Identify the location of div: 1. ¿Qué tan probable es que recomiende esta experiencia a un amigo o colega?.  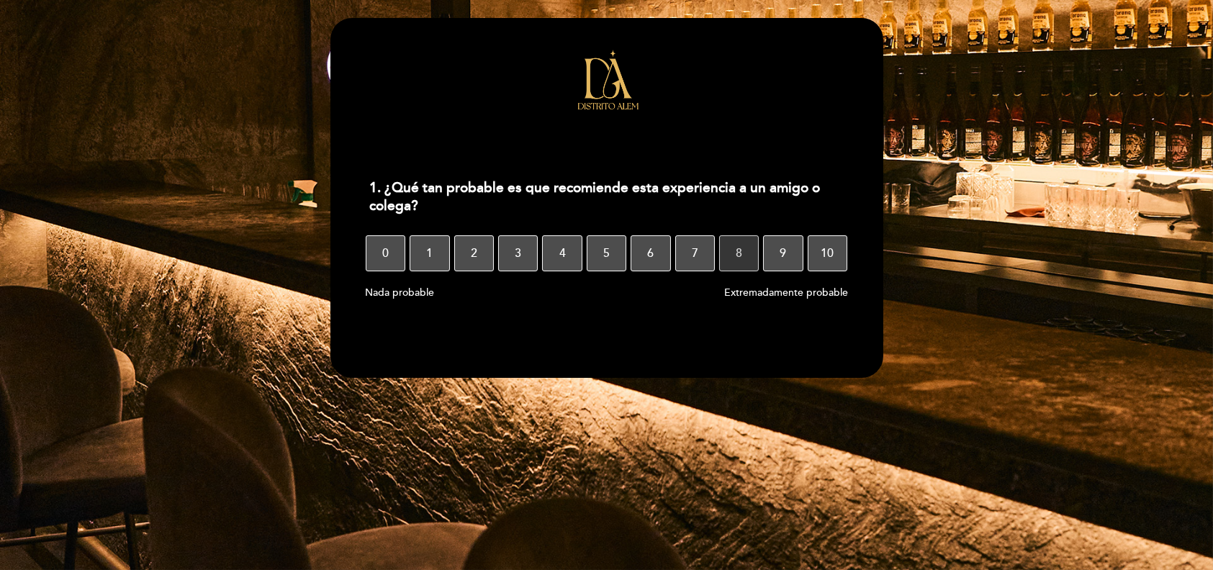
(606, 197).